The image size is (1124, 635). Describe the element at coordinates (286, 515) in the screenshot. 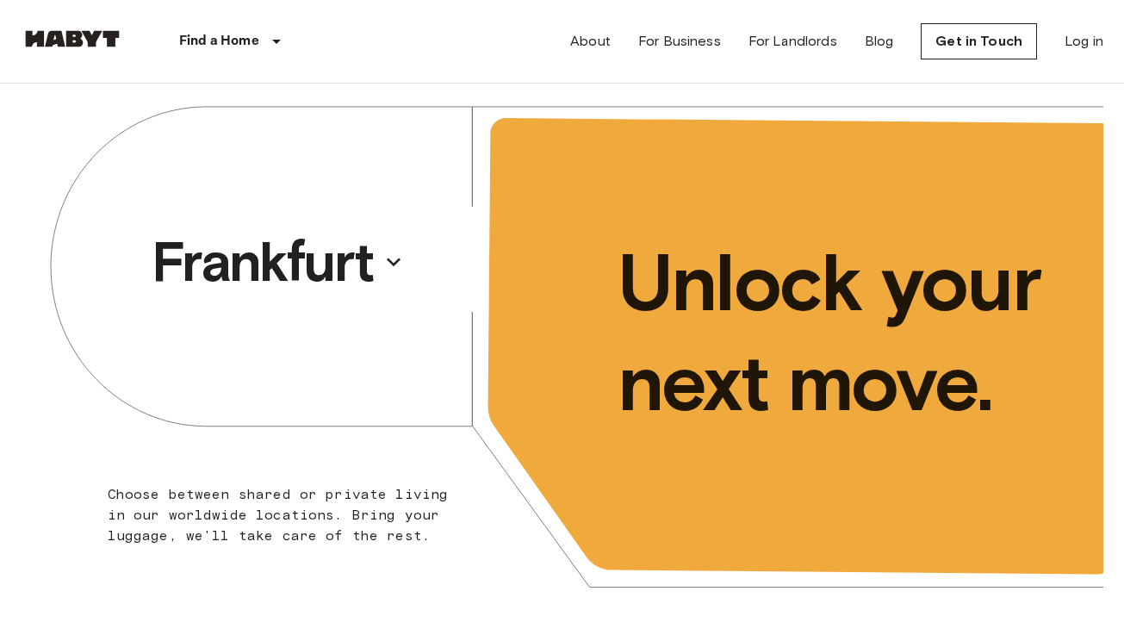

I see `p: Choose between shared or private living in our worldwide locations. Bring your luggage, we'll tak...` at that location.